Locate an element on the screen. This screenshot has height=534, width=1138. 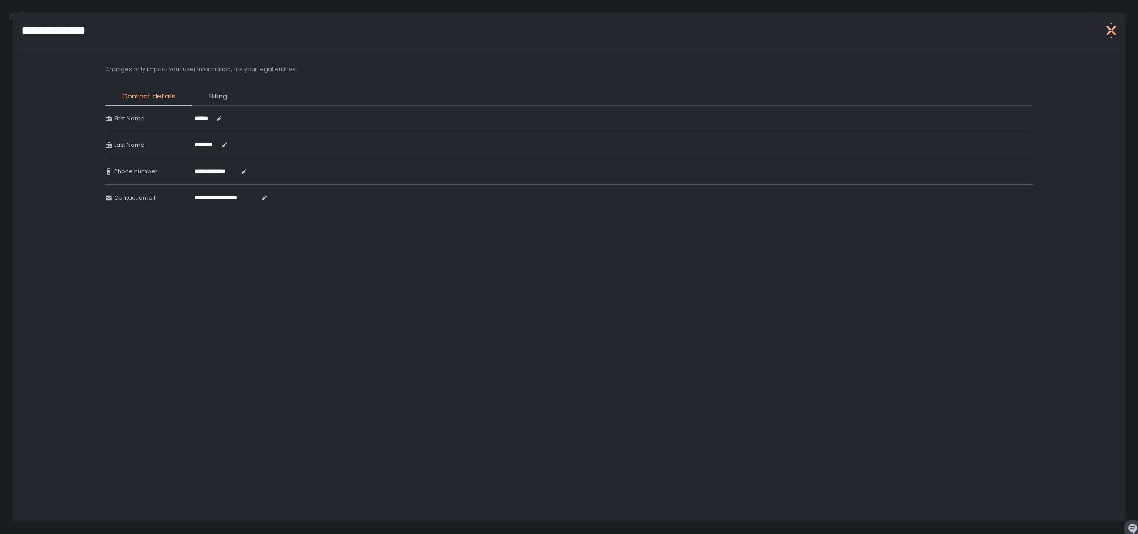
span: Contact email is located at coordinates (135, 198).